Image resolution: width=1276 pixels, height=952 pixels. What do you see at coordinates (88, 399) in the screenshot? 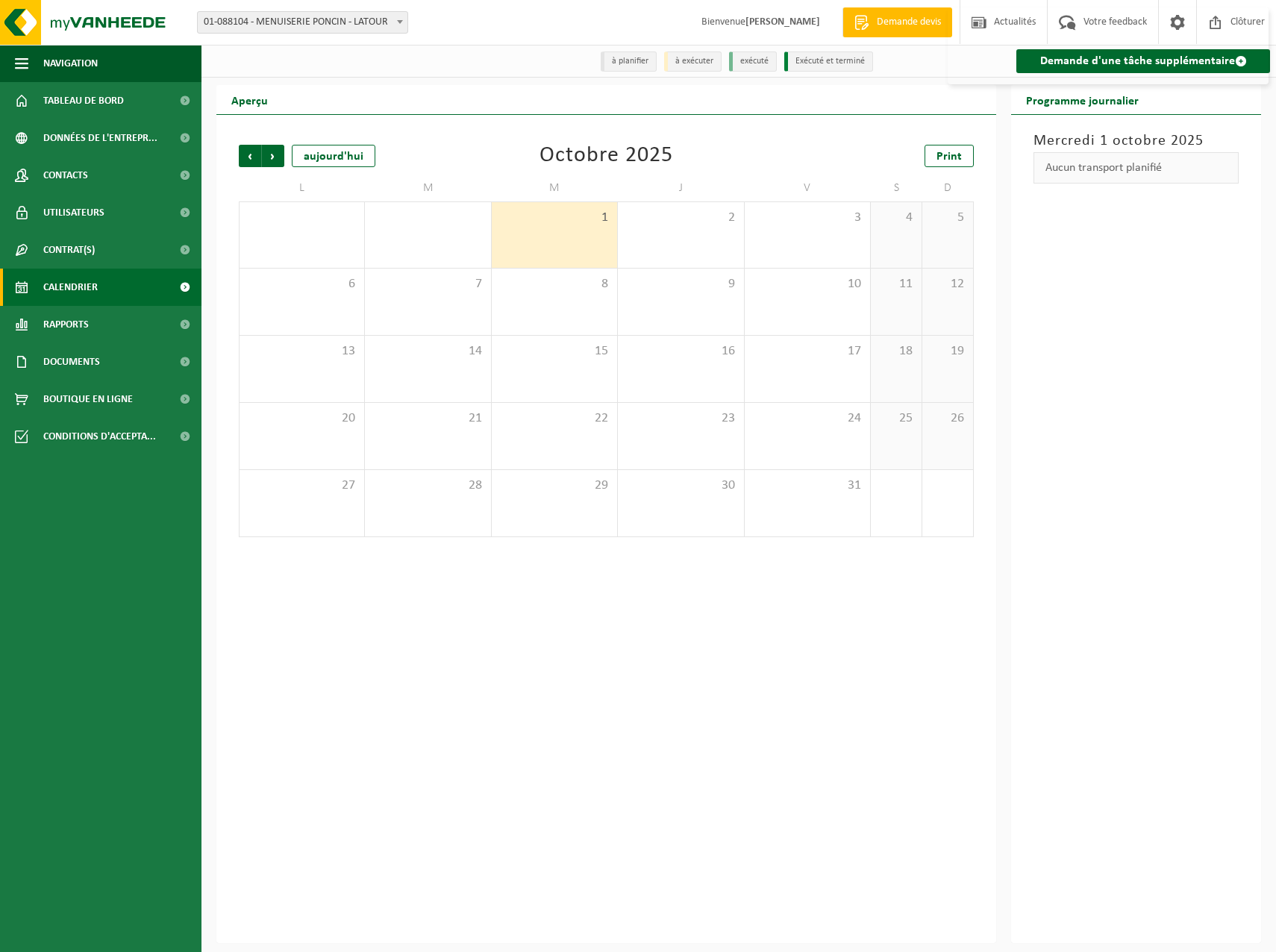
I see `span: Boutique en ligne` at bounding box center [88, 399].